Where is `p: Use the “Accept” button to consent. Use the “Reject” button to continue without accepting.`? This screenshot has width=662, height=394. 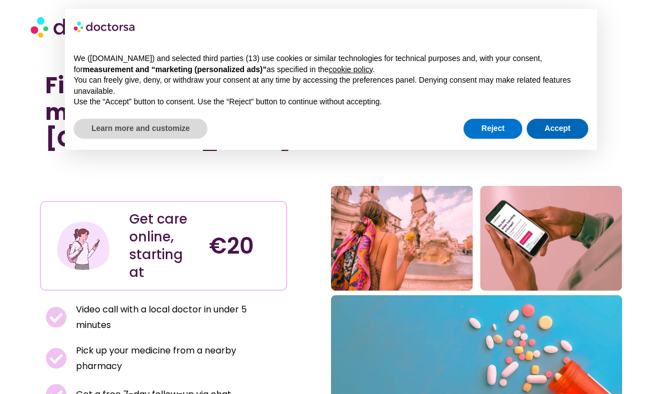
p: Use the “Accept” button to consent. Use the “Reject” button to continue without accepting. is located at coordinates (331, 102).